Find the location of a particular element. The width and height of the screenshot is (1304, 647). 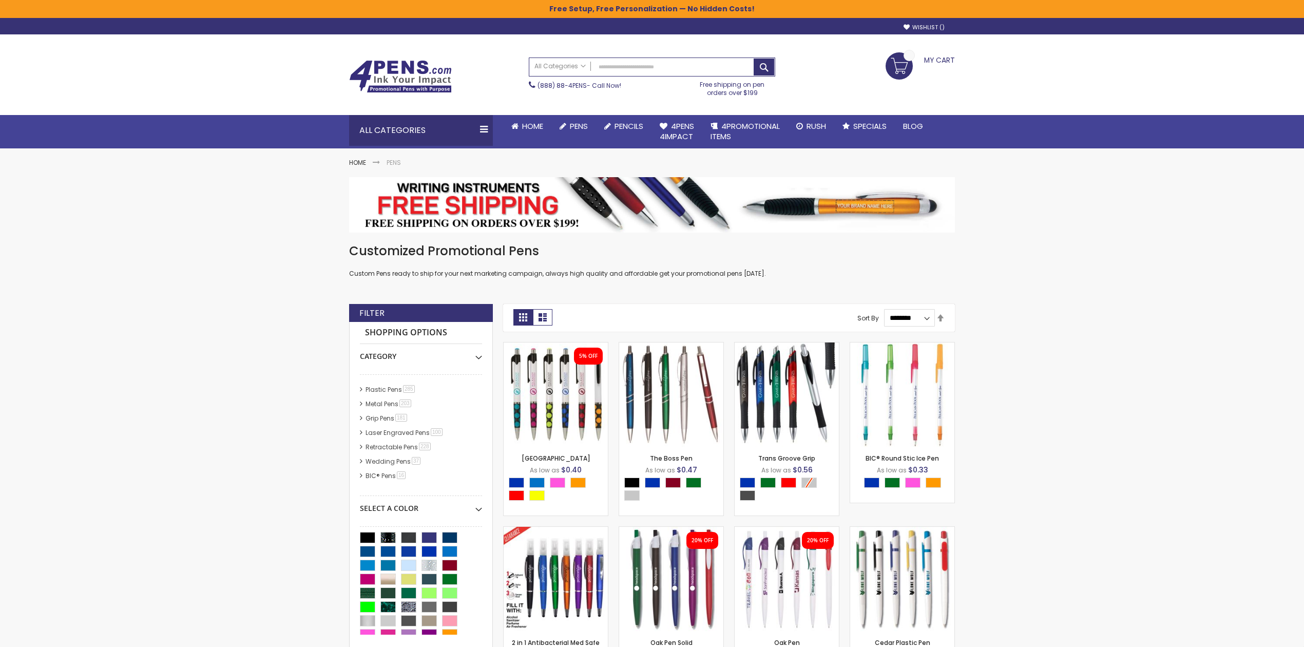

span: 4PROMOTIONAL ITEMS is located at coordinates (745, 131).